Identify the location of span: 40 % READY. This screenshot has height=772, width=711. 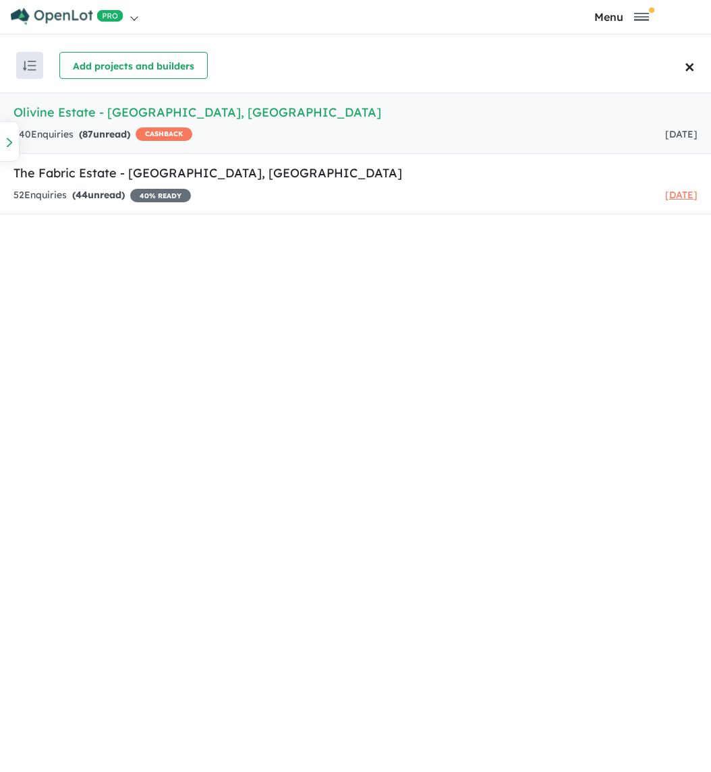
(161, 196).